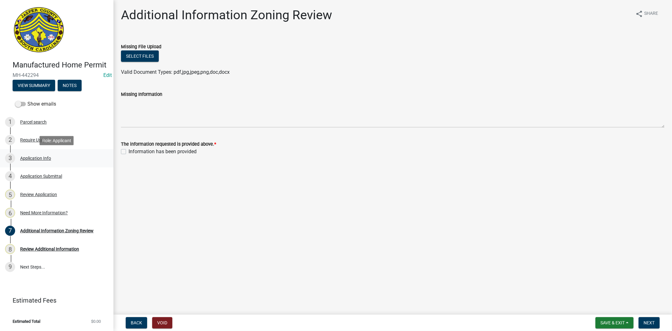  I want to click on a: Estimated Fees, so click(54, 300).